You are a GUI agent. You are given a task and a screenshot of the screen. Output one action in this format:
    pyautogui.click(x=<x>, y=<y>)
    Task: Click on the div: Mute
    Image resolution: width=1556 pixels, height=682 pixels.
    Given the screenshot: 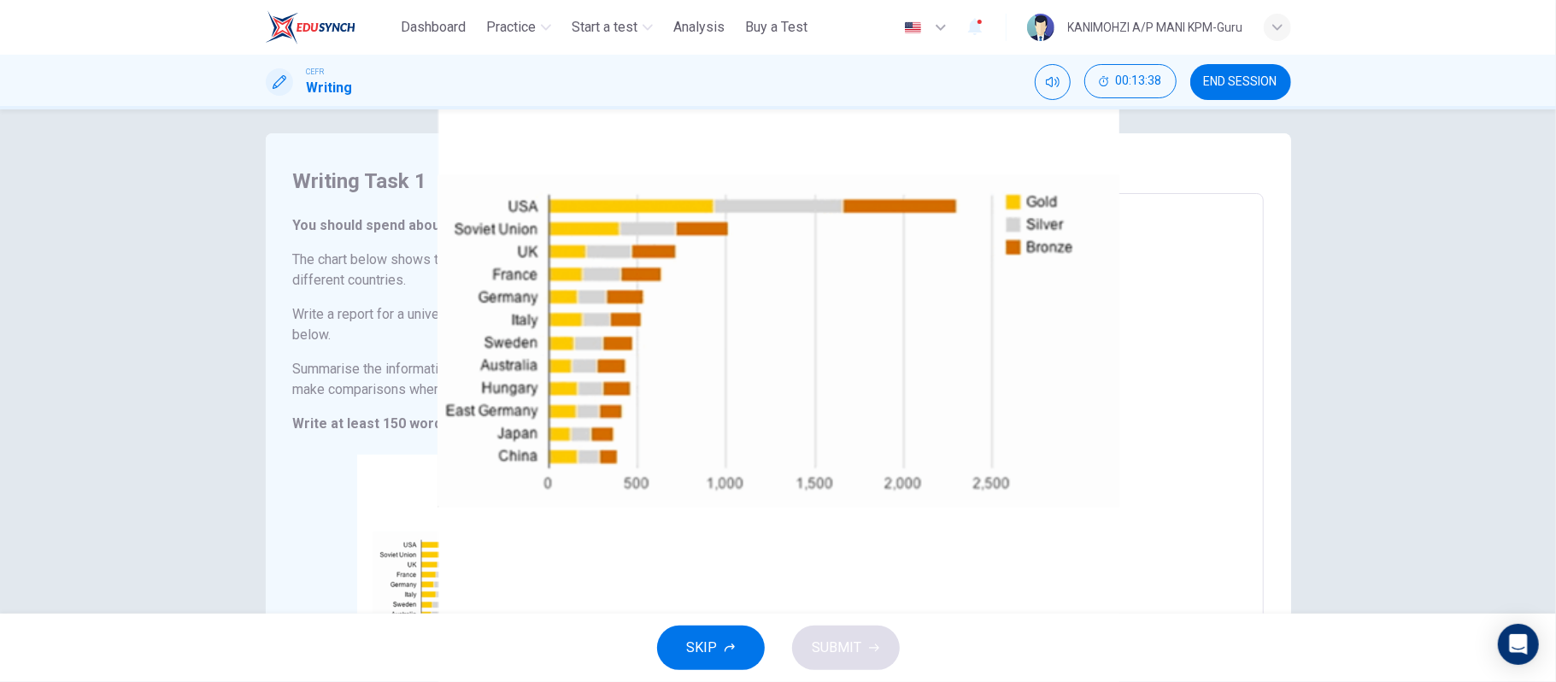 What is the action you would take?
    pyautogui.click(x=1053, y=82)
    